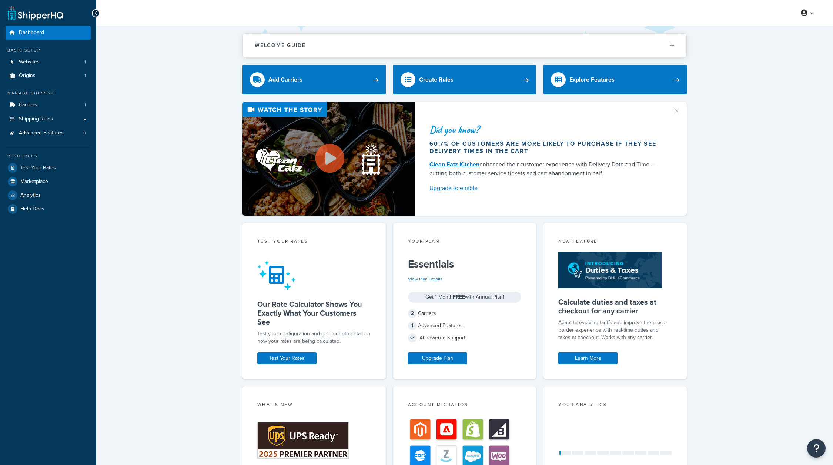 The image size is (833, 465). What do you see at coordinates (48, 93) in the screenshot?
I see `div: Manage Shipping` at bounding box center [48, 93].